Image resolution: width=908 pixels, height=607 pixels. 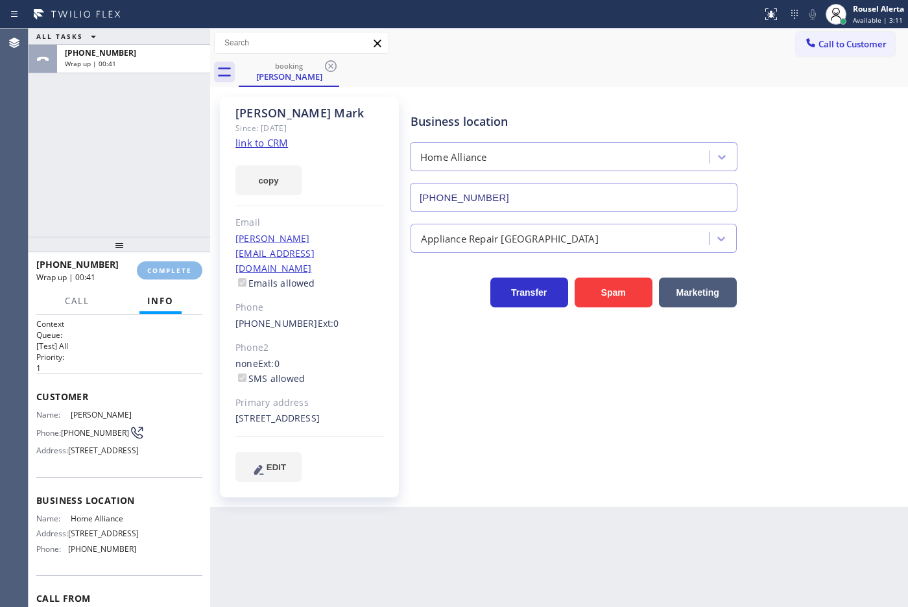 What do you see at coordinates (119, 324) in the screenshot?
I see `h1: Context` at bounding box center [119, 324].